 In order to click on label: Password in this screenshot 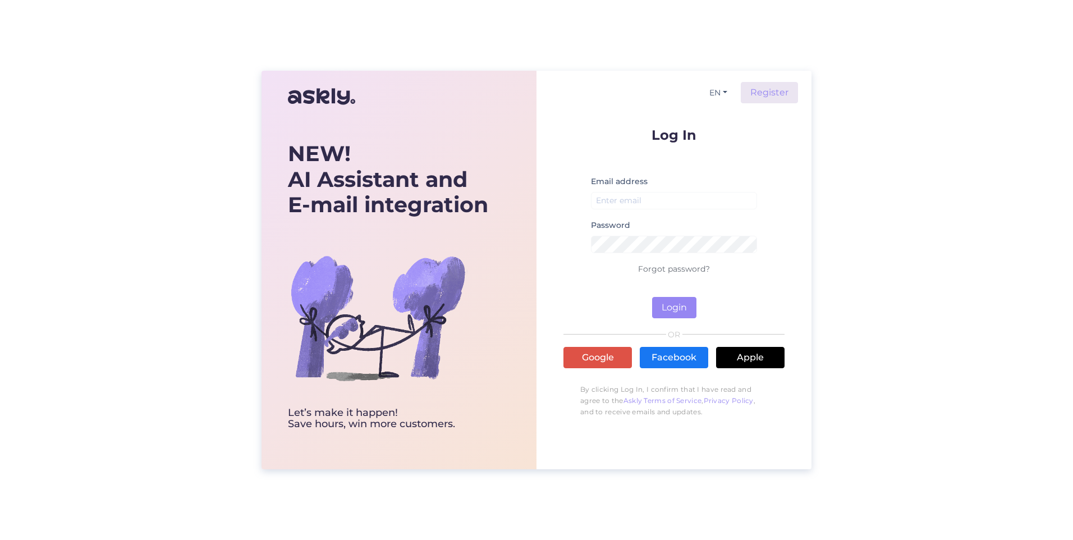, I will do `click(610, 225)`.